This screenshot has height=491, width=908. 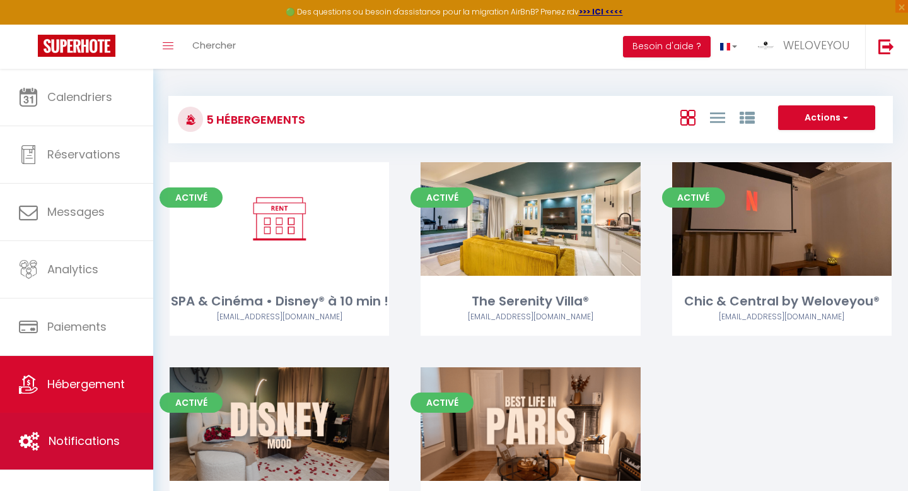 What do you see at coordinates (601, 11) in the screenshot?
I see `strong: >>> ICI <<<<` at bounding box center [601, 11].